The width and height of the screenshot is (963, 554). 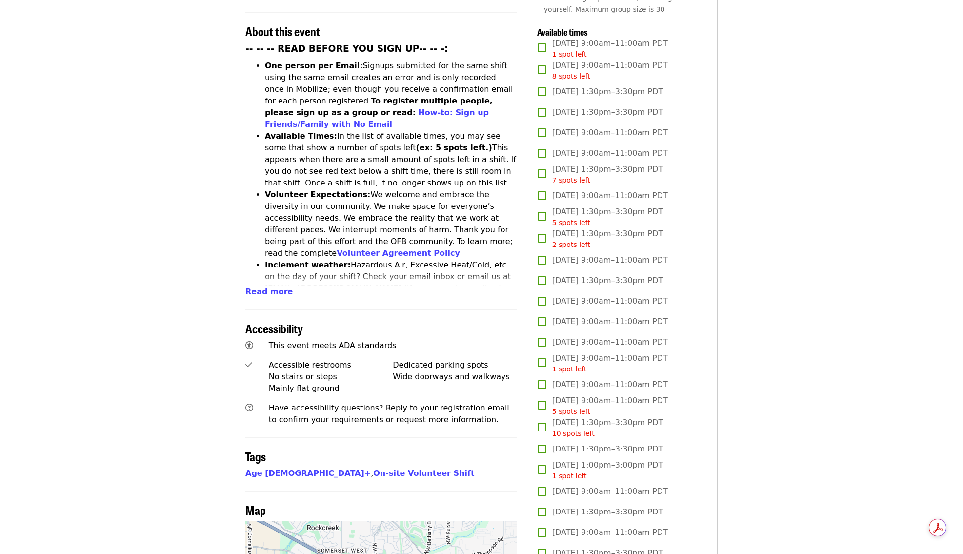 I want to click on div: No stairs or steps, so click(x=331, y=377).